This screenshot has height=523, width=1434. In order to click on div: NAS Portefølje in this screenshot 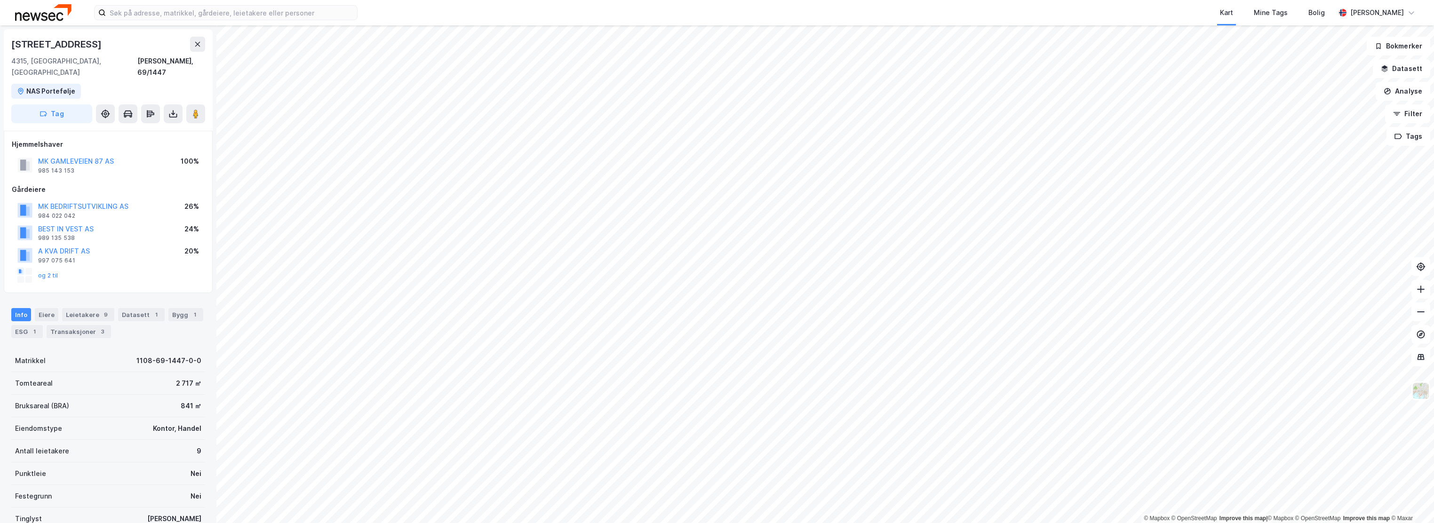, I will do `click(51, 91)`.